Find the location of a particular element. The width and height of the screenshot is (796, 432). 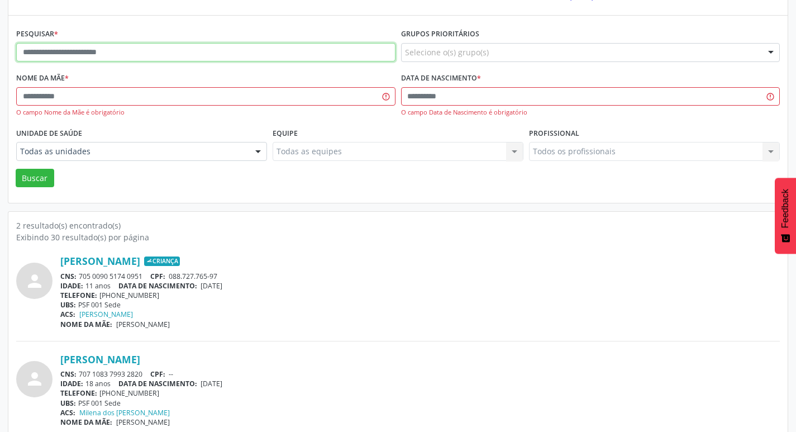

div: 2 resultado(s) encontrado(s) is located at coordinates (398, 225).